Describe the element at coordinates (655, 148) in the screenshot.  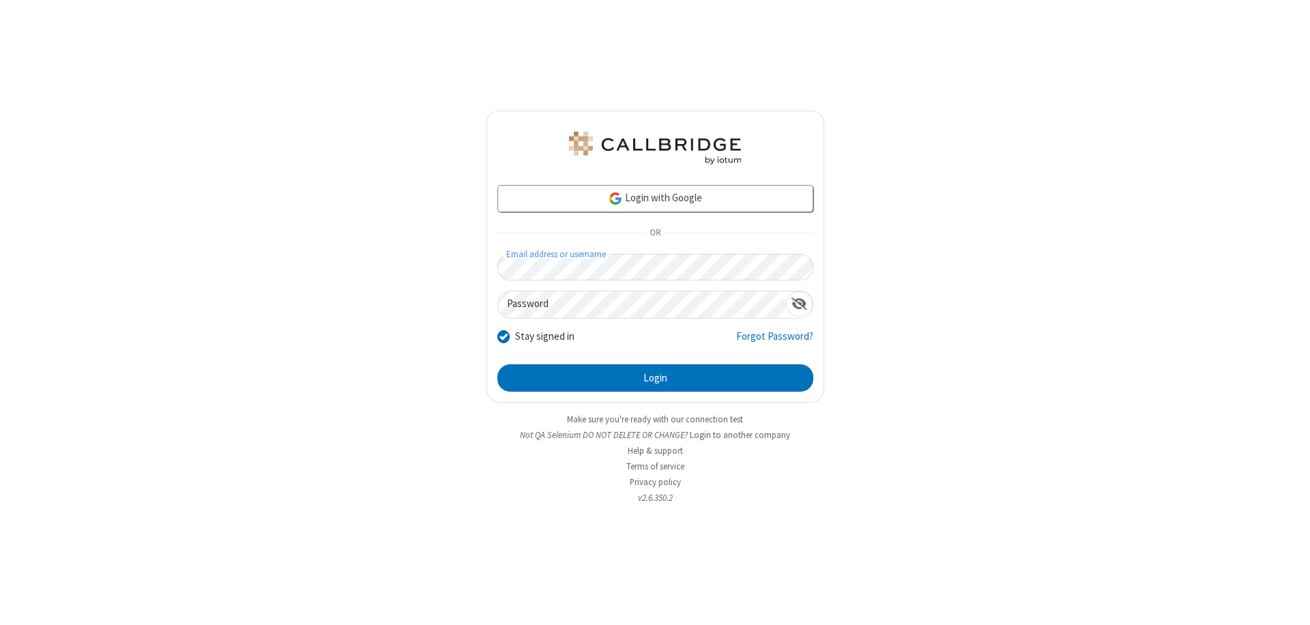
I see `img: QA Selenium DO NOT DELETE OR CHANGE` at that location.